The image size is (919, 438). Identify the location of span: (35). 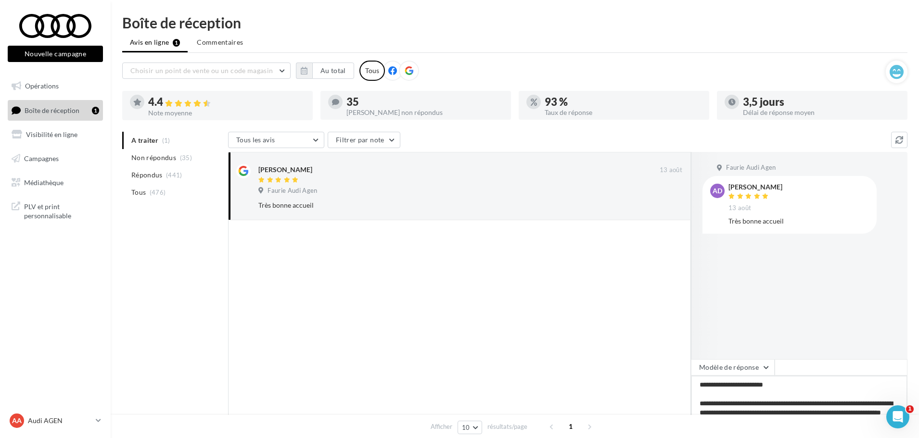
(186, 158).